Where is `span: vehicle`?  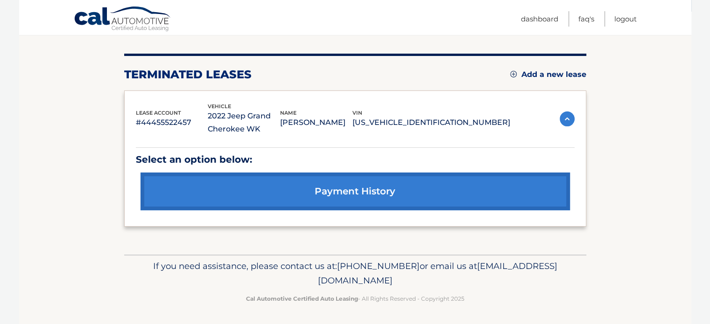
span: vehicle is located at coordinates (219, 106).